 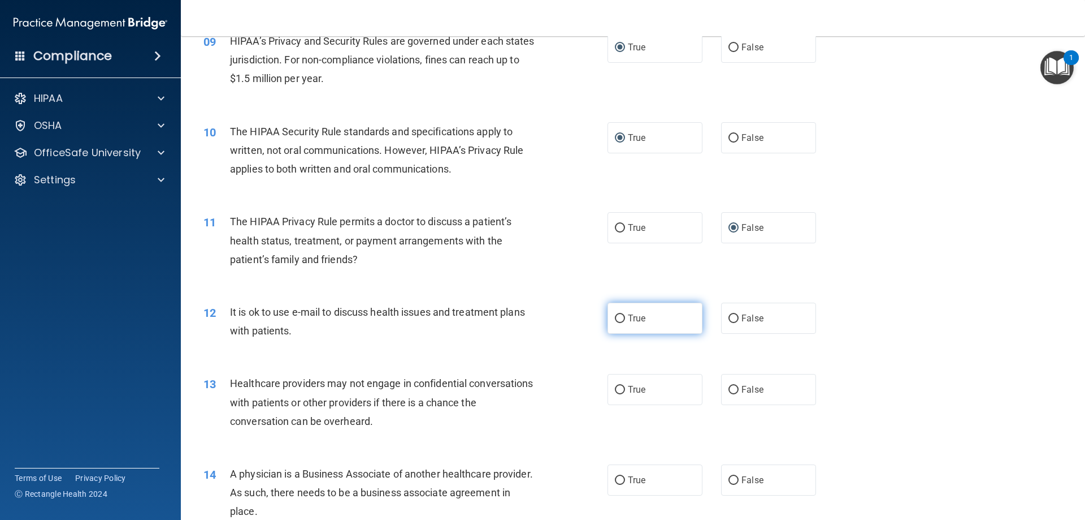 What do you see at coordinates (382, 401) in the screenshot?
I see `span: Healthcare providers may not engage in confidential conversations with patients or other provider...` at bounding box center [382, 401].